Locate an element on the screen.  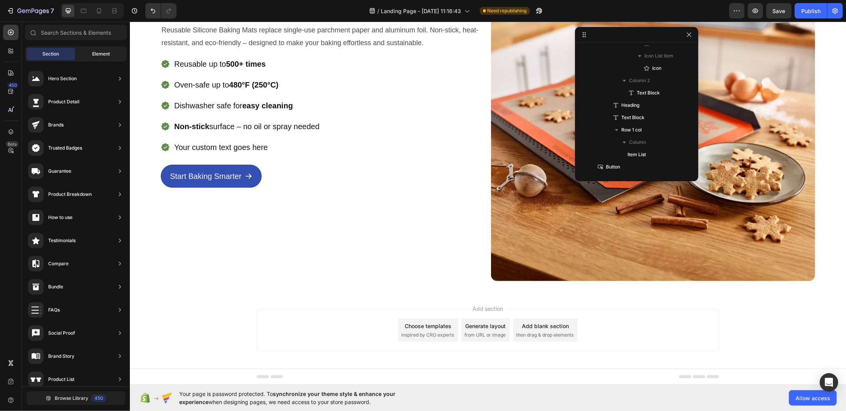
button: Publish is located at coordinates (811, 11).